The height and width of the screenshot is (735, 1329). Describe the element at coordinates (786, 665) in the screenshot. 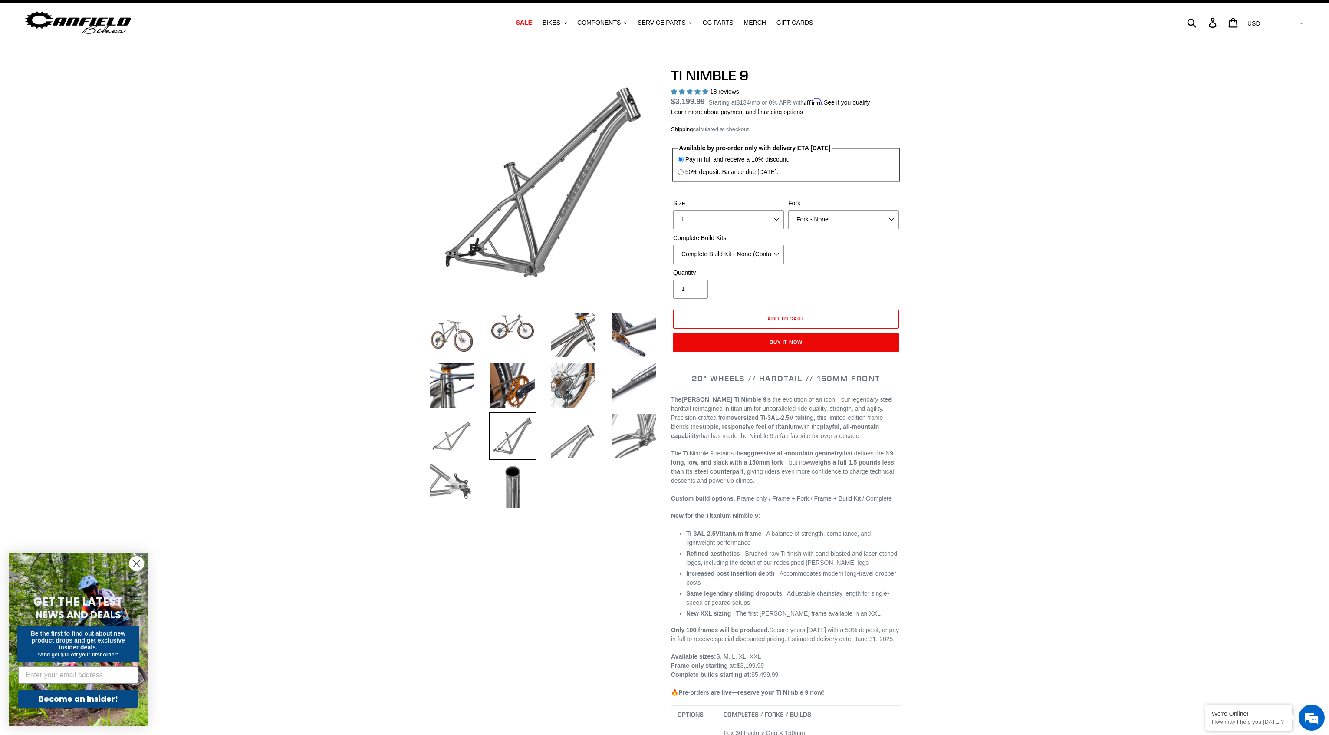

I see `p: S, M, L, XL, XXL $3,199.99 $5,499.99` at that location.